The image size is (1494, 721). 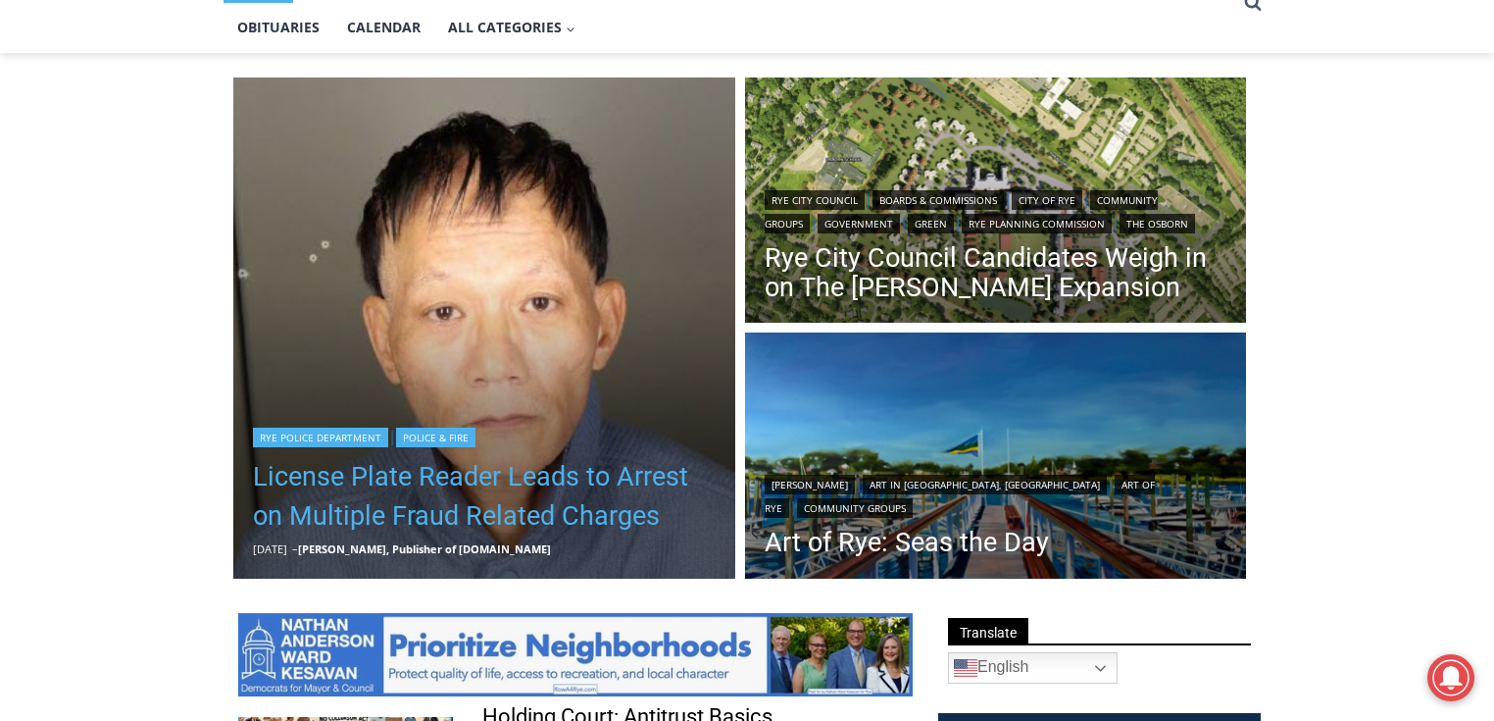 What do you see at coordinates (484, 496) in the screenshot?
I see `a: License Plate Reader Leads to Arrest on Multiple Fraud Related Charges` at bounding box center [484, 496].